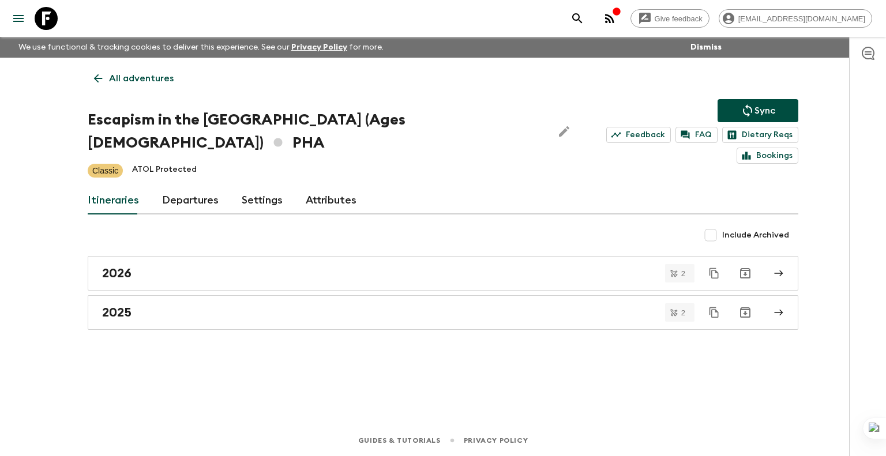  What do you see at coordinates (201, 47) in the screenshot?
I see `p: We use functional & tracking cookies to deliver this experience. See our for more.` at bounding box center [201, 47].